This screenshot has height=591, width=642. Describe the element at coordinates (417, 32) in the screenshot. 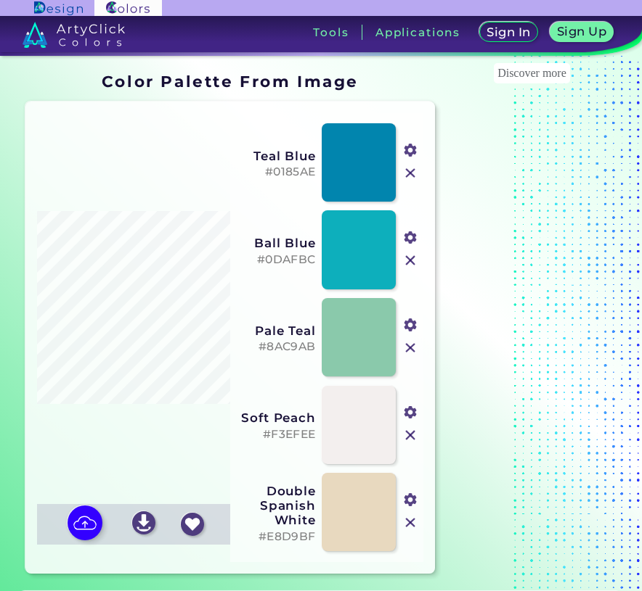

I see `h3: Applications` at that location.